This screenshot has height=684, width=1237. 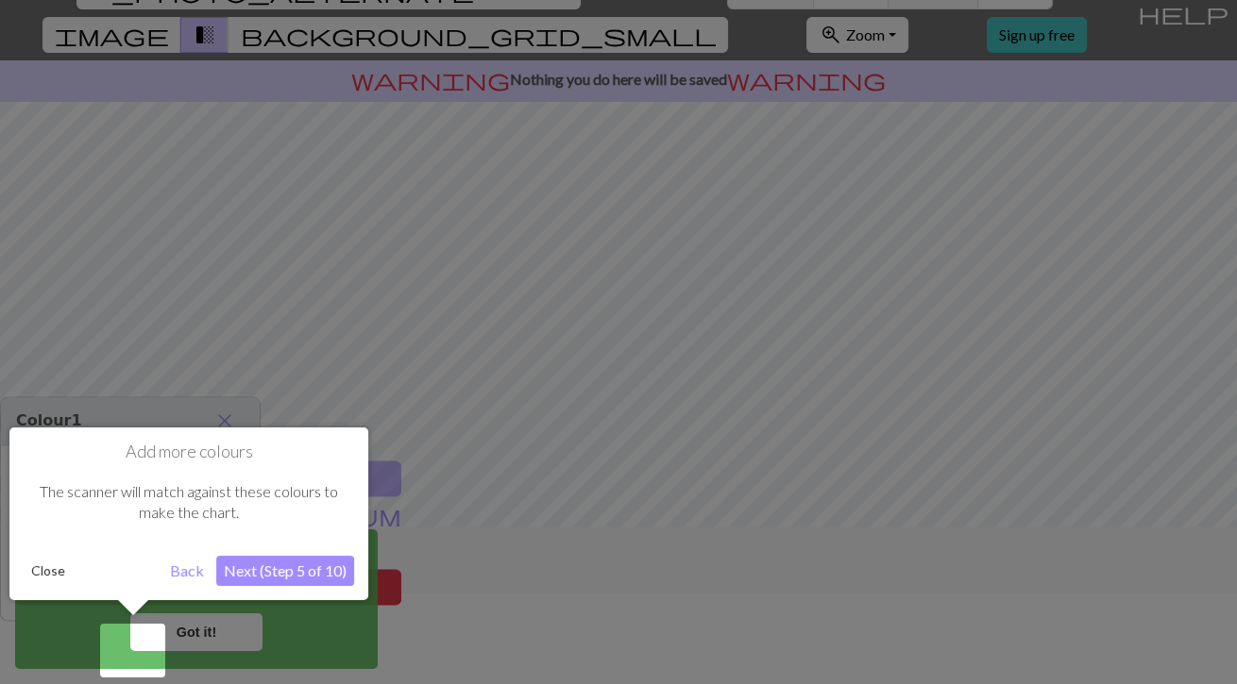 I want to click on h1: Add more colours, so click(x=189, y=452).